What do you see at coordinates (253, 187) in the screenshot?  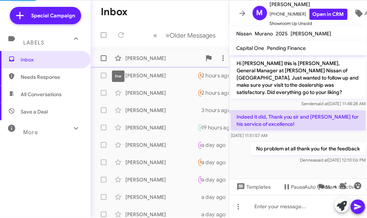 I see `span: Templates` at bounding box center [253, 187].